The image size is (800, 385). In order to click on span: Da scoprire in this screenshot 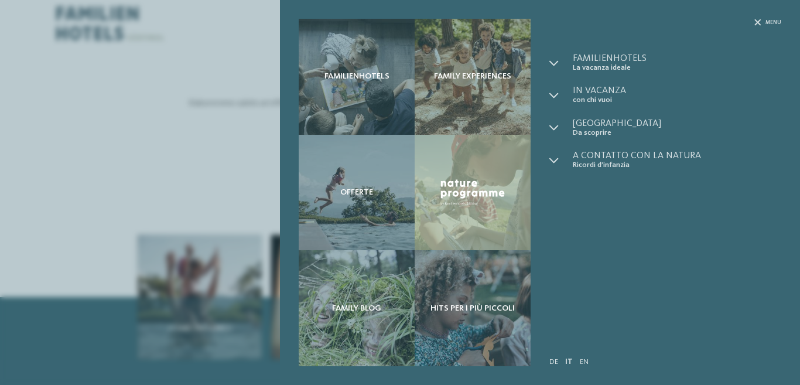, I will do `click(677, 132)`.